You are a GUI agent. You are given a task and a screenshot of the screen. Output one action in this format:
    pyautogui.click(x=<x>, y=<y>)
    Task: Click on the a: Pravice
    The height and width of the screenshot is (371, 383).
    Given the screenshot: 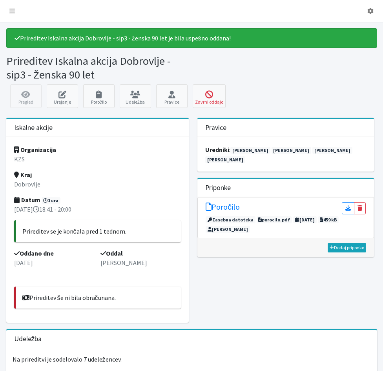 What is the action you would take?
    pyautogui.click(x=172, y=96)
    